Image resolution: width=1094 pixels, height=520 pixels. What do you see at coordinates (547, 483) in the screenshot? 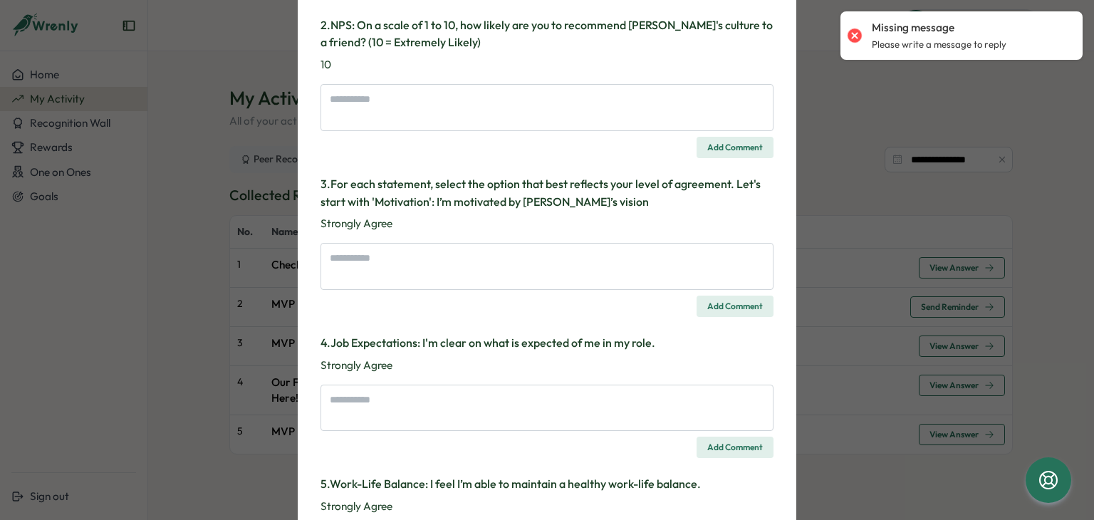
I see `h3: 5 . Work-Life Balance: I feel I’m able to maintain a healthy work-life balance.` at bounding box center [547, 483].